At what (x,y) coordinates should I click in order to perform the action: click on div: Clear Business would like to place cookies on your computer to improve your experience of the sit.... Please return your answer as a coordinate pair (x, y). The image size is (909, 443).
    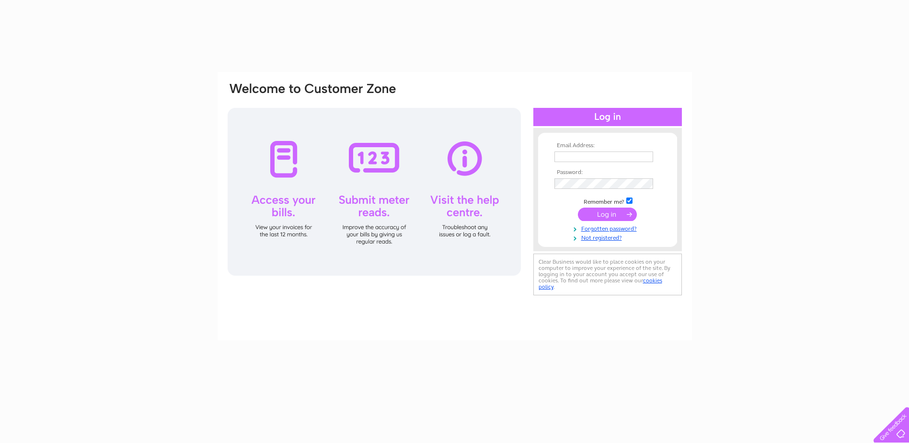
    Looking at the image, I should click on (608, 274).